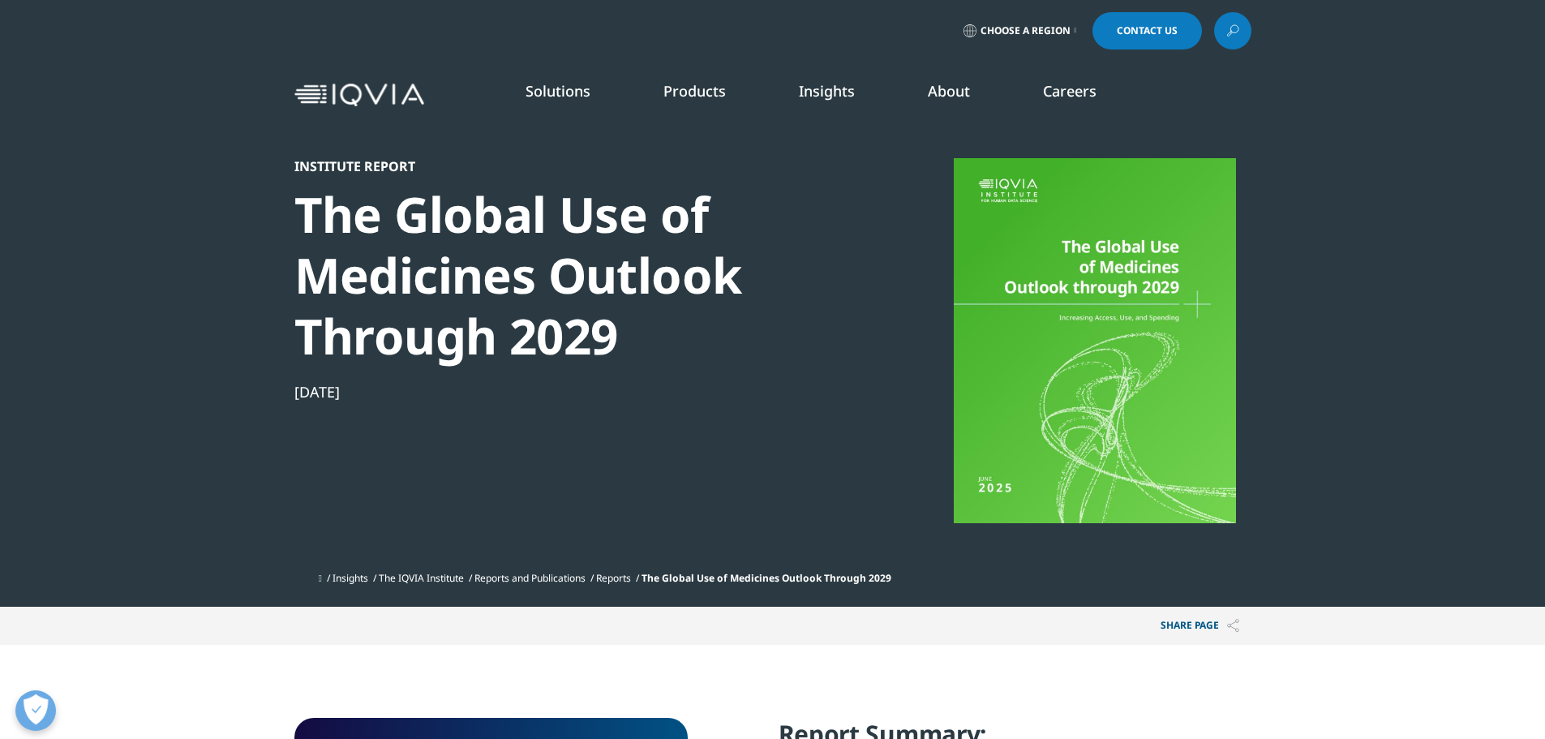  What do you see at coordinates (1147, 31) in the screenshot?
I see `a: Contact Us` at bounding box center [1147, 31].